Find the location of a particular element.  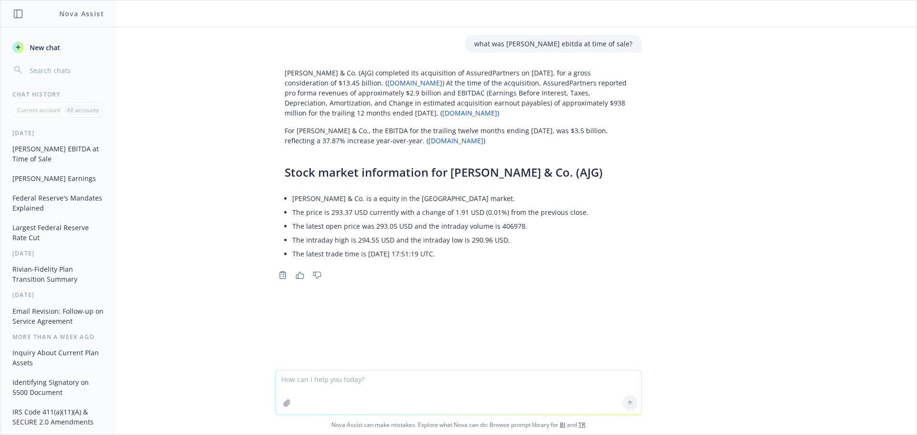

button: Inquiry About Current Plan Assets is located at coordinates (58, 358).